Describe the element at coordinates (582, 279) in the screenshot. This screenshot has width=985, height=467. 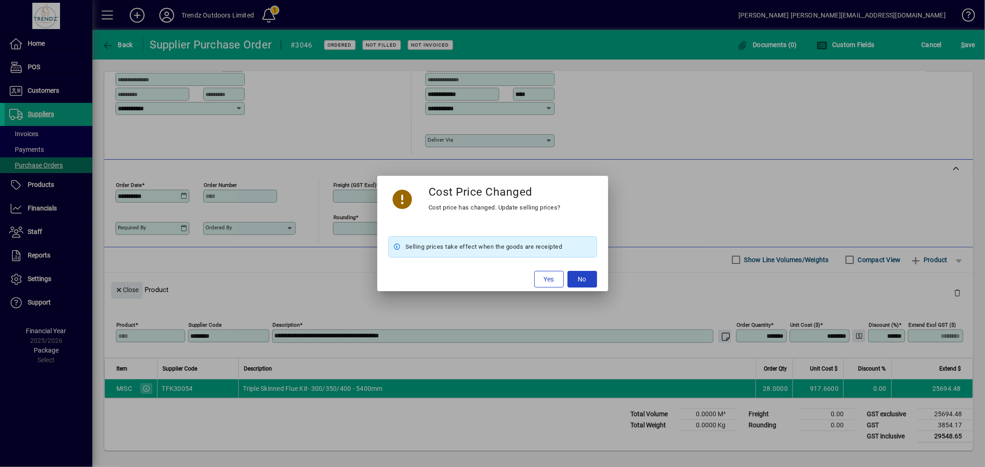
I see `button: No` at that location.